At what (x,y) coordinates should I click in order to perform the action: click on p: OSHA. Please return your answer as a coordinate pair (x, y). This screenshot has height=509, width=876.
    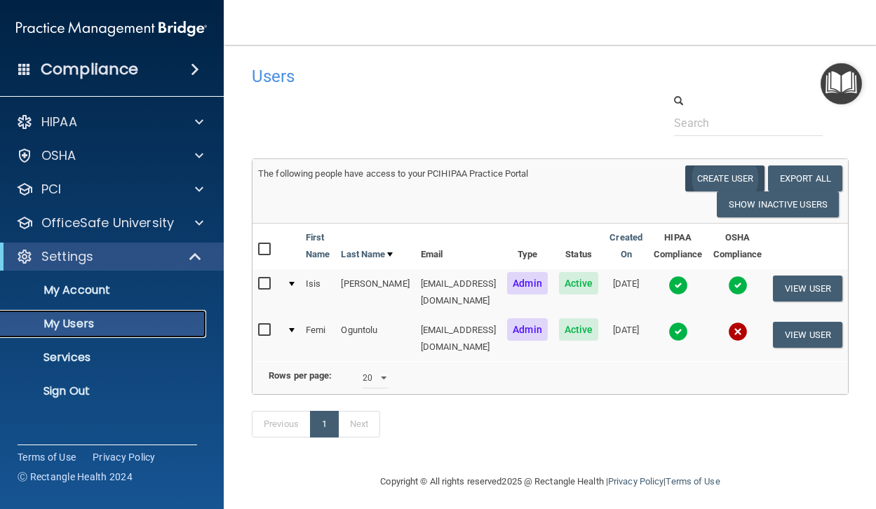
    Looking at the image, I should click on (59, 156).